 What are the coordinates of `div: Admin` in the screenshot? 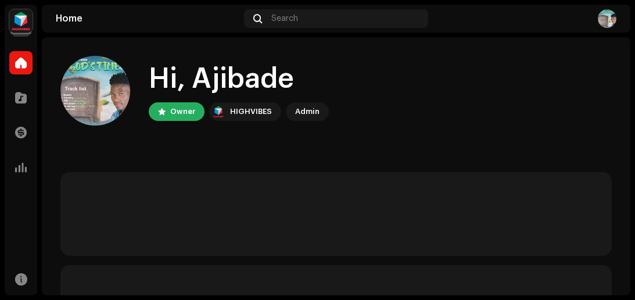 It's located at (307, 112).